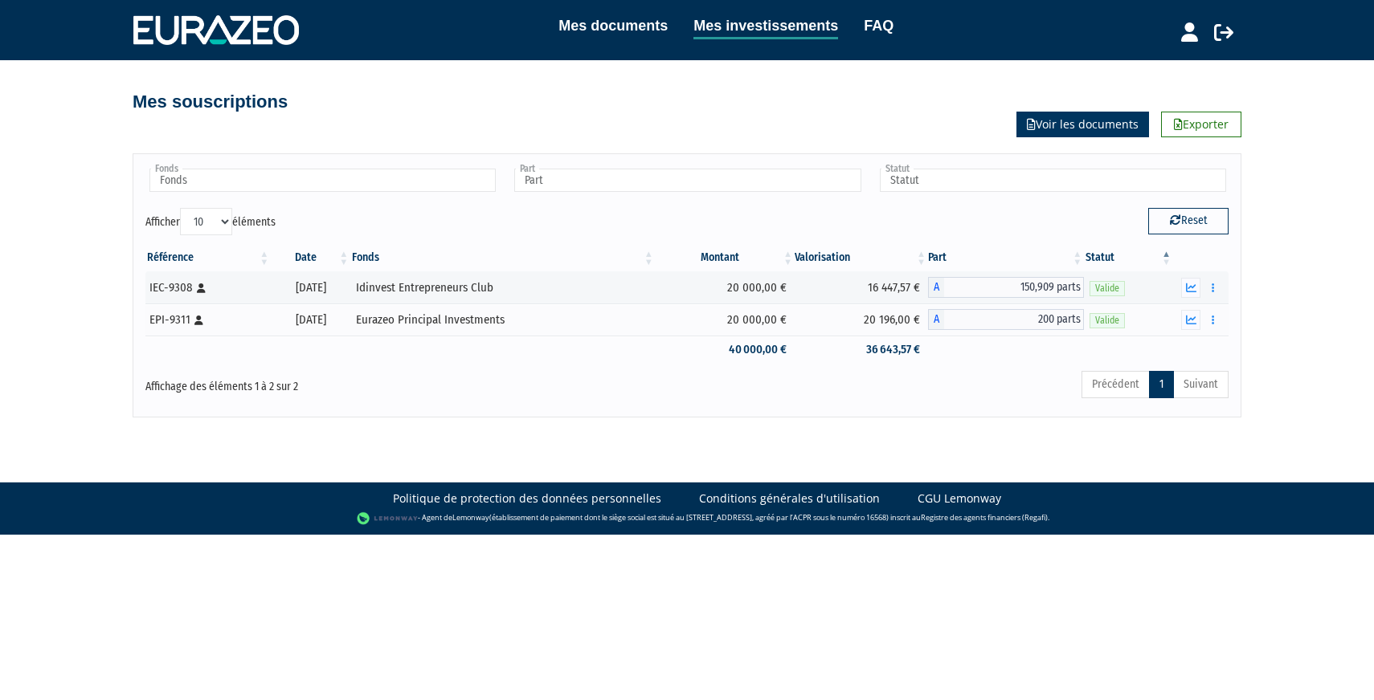  What do you see at coordinates (878, 26) in the screenshot?
I see `a: FAQ` at bounding box center [878, 26].